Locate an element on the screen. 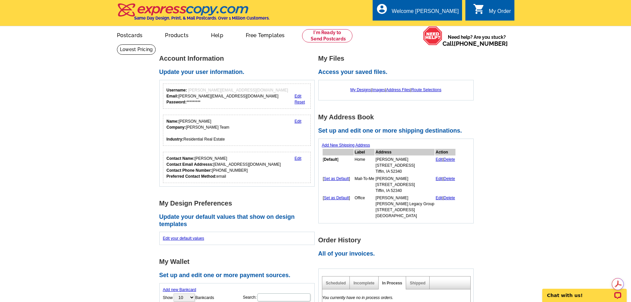 The height and width of the screenshot is (302, 631). h1: My Files is located at coordinates (398, 58).